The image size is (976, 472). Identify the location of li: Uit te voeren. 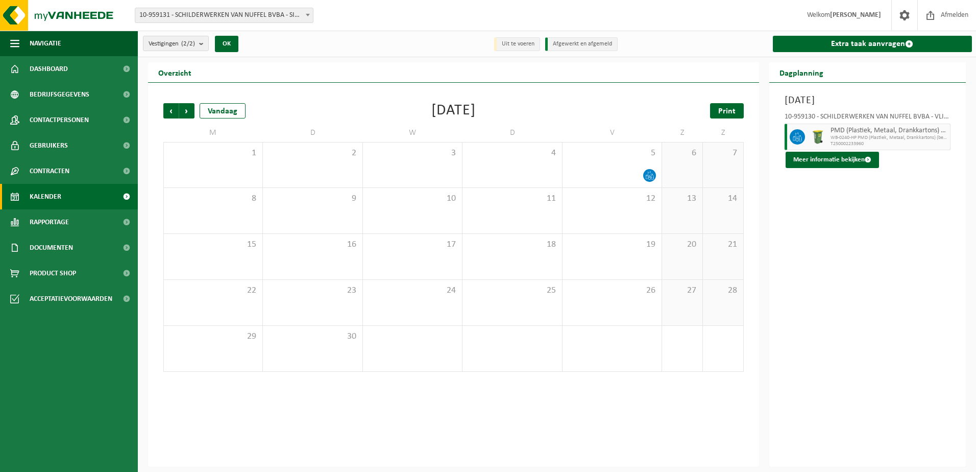
(517, 44).